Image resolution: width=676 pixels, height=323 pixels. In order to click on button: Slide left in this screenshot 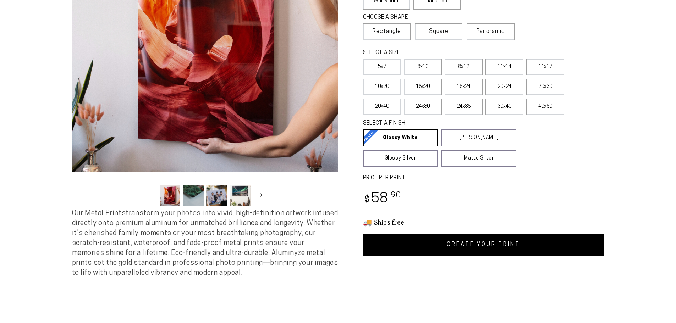, I will do `click(149, 196)`.